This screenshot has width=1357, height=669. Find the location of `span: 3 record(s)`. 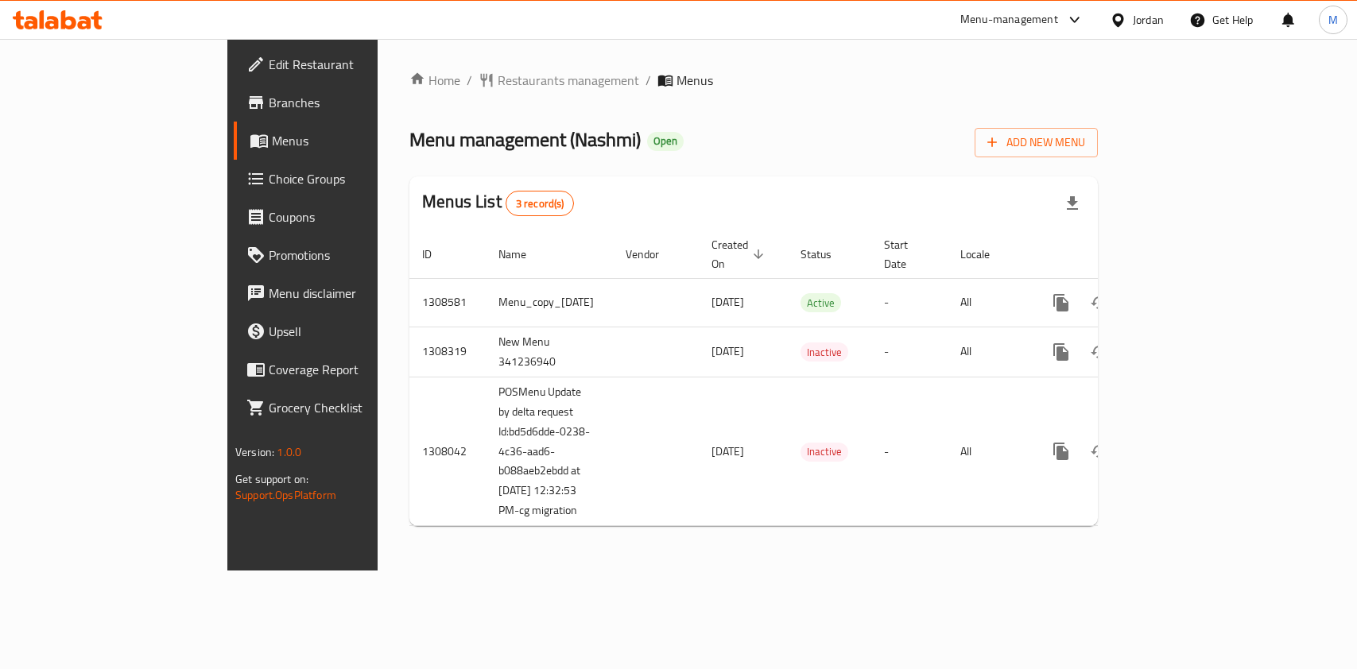

span: 3 record(s) is located at coordinates (540, 204).